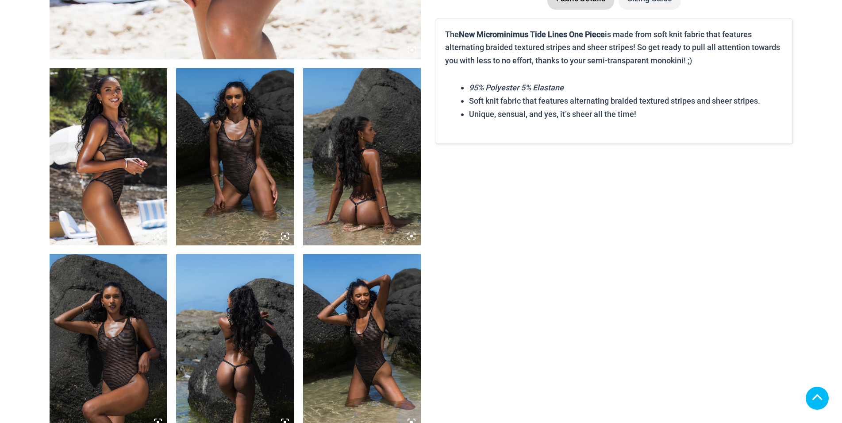 The width and height of the screenshot is (842, 423). What do you see at coordinates (516, 87) in the screenshot?
I see `em: 95% Polyester 5% Elastane` at bounding box center [516, 87].